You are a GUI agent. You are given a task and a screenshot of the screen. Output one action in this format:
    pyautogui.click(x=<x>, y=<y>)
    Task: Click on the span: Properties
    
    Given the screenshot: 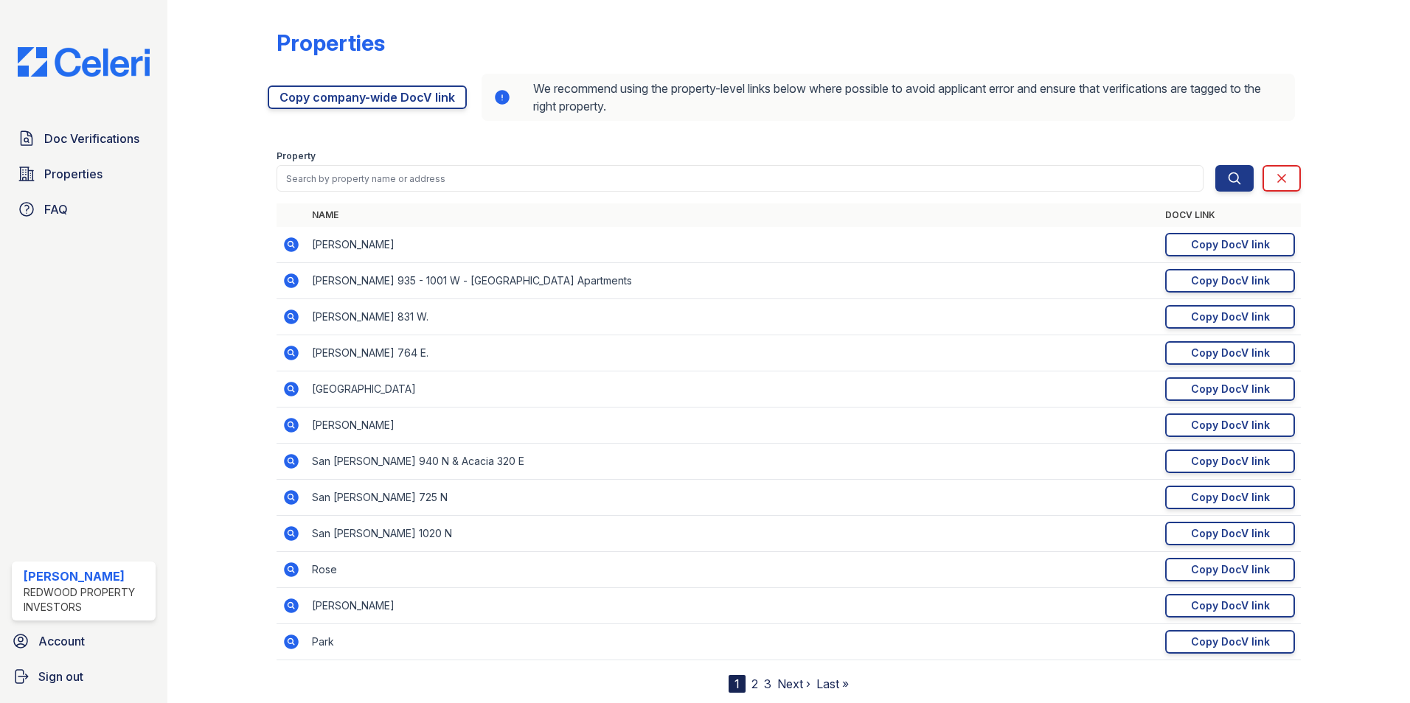 What is the action you would take?
    pyautogui.click(x=73, y=174)
    